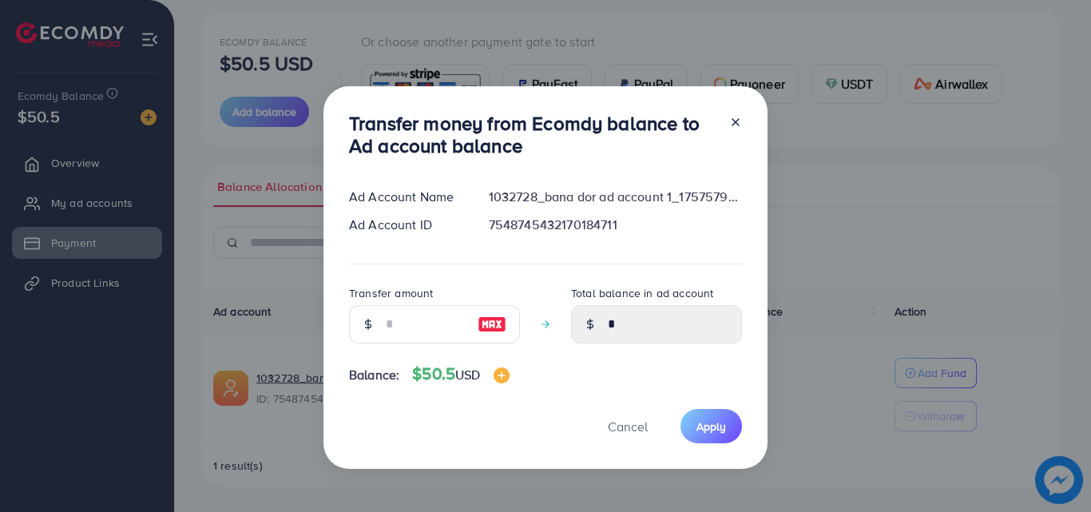 The image size is (1091, 512). What do you see at coordinates (374, 375) in the screenshot?
I see `span: Balance:` at bounding box center [374, 375].